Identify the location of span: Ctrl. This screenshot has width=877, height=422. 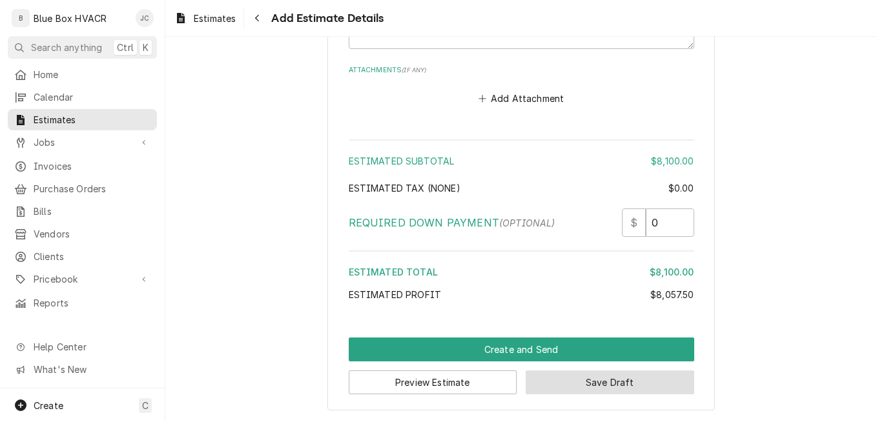
(125, 47).